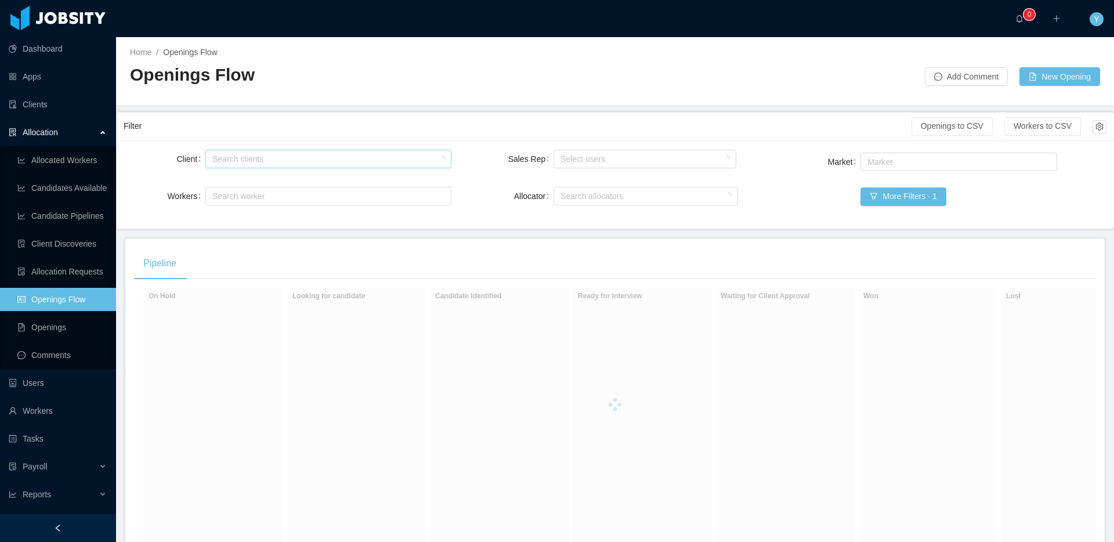 Image resolution: width=1114 pixels, height=542 pixels. I want to click on input: Client, so click(212, 159).